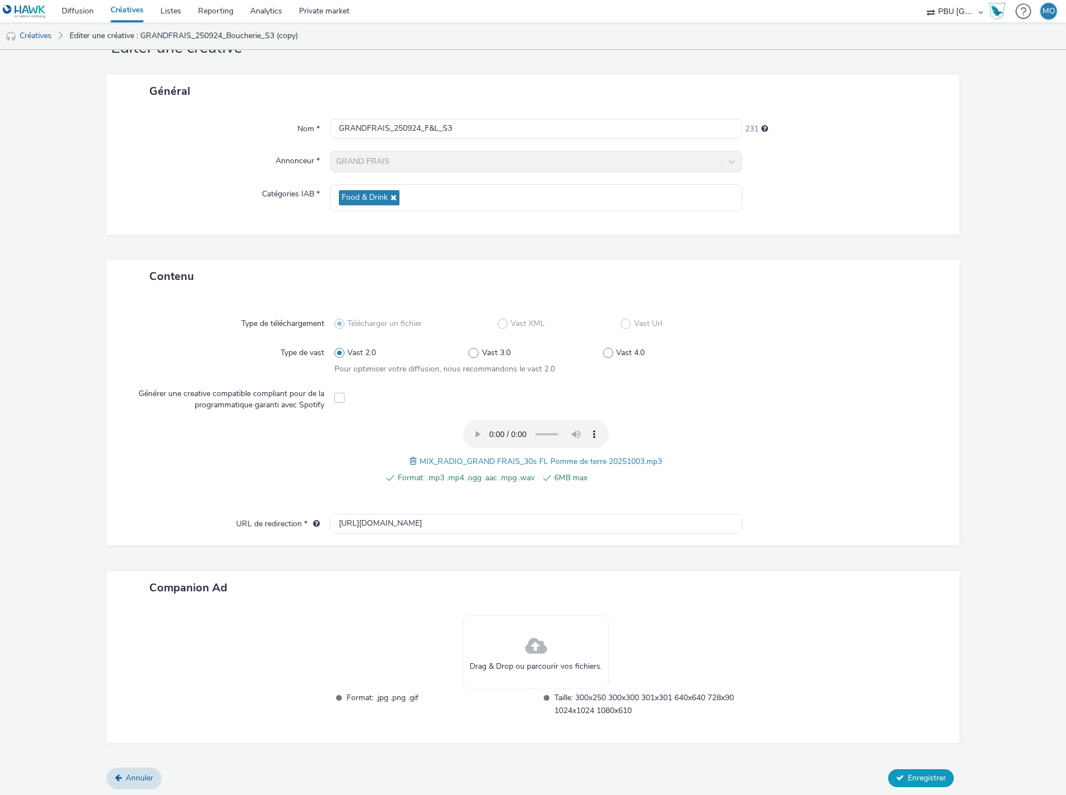 The width and height of the screenshot is (1066, 795). What do you see at coordinates (283, 322) in the screenshot?
I see `label: Type de téléchargement` at bounding box center [283, 322].